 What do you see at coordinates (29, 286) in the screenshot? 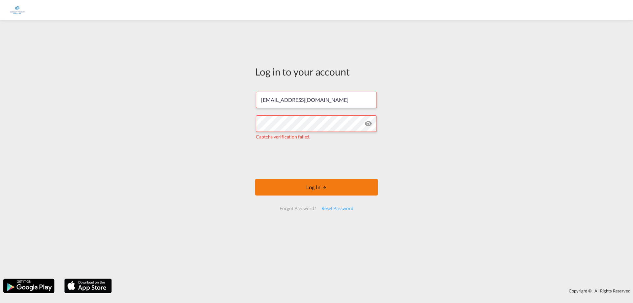
I see `img: google.png` at bounding box center [29, 286].